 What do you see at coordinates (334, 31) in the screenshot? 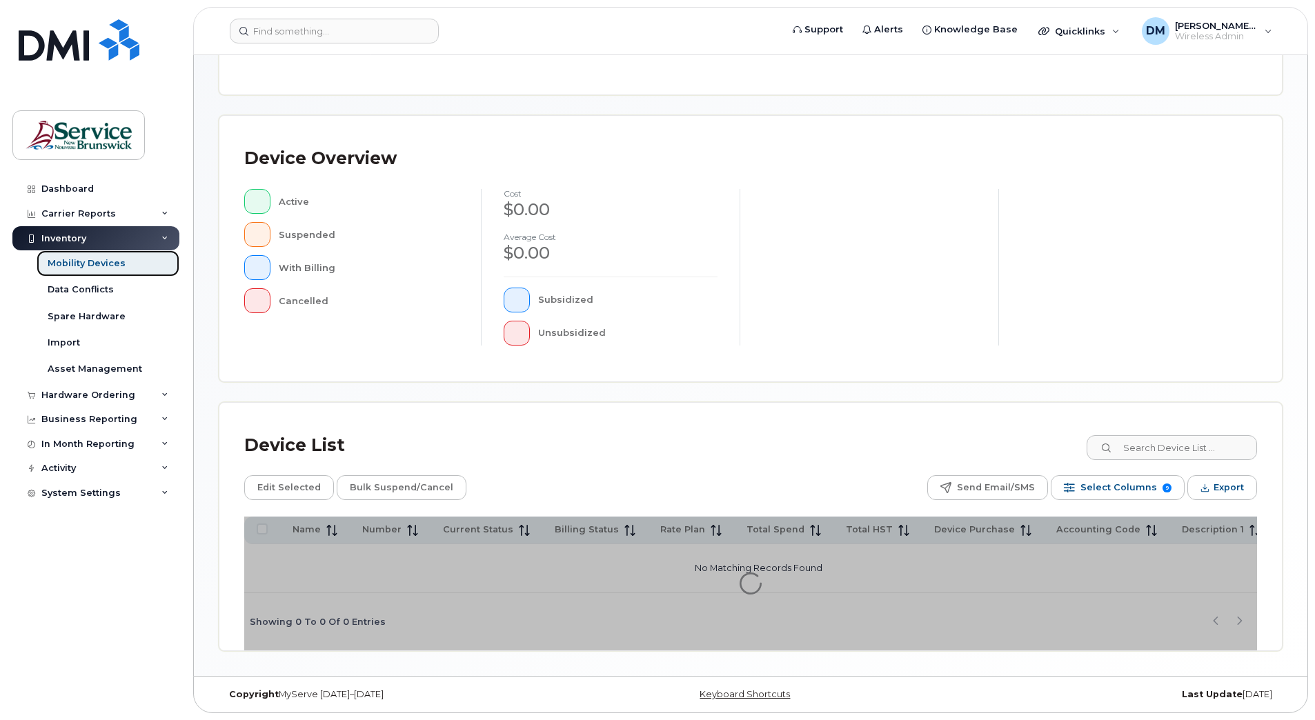
I see `input: Find something...` at bounding box center [334, 31].